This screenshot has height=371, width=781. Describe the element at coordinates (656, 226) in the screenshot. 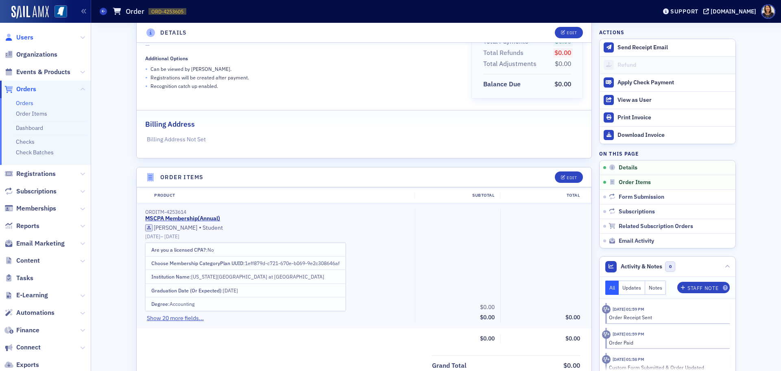

I see `span: Related Subscription Orders` at that location.